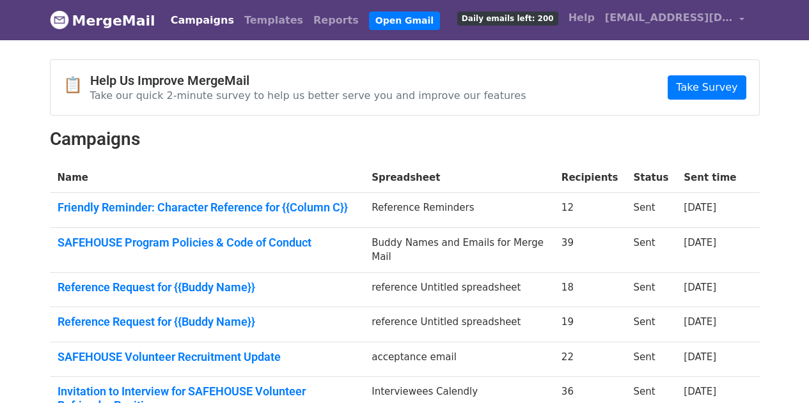 The width and height of the screenshot is (809, 403). What do you see at coordinates (202, 20) in the screenshot?
I see `a: Campaigns` at bounding box center [202, 20].